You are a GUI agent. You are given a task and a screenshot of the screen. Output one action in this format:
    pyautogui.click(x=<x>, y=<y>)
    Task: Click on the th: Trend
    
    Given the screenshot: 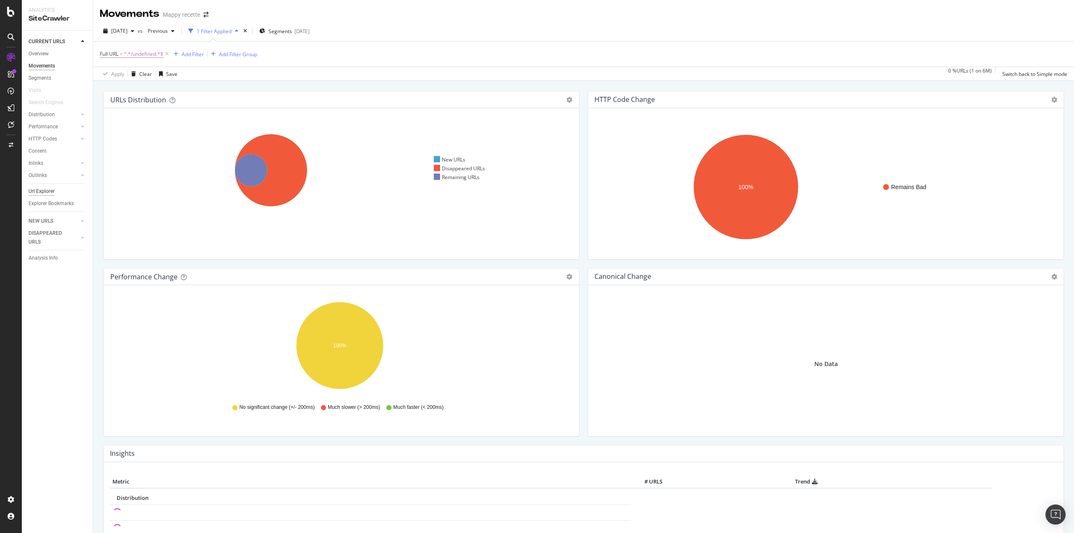 What is the action you would take?
    pyautogui.click(x=806, y=482)
    